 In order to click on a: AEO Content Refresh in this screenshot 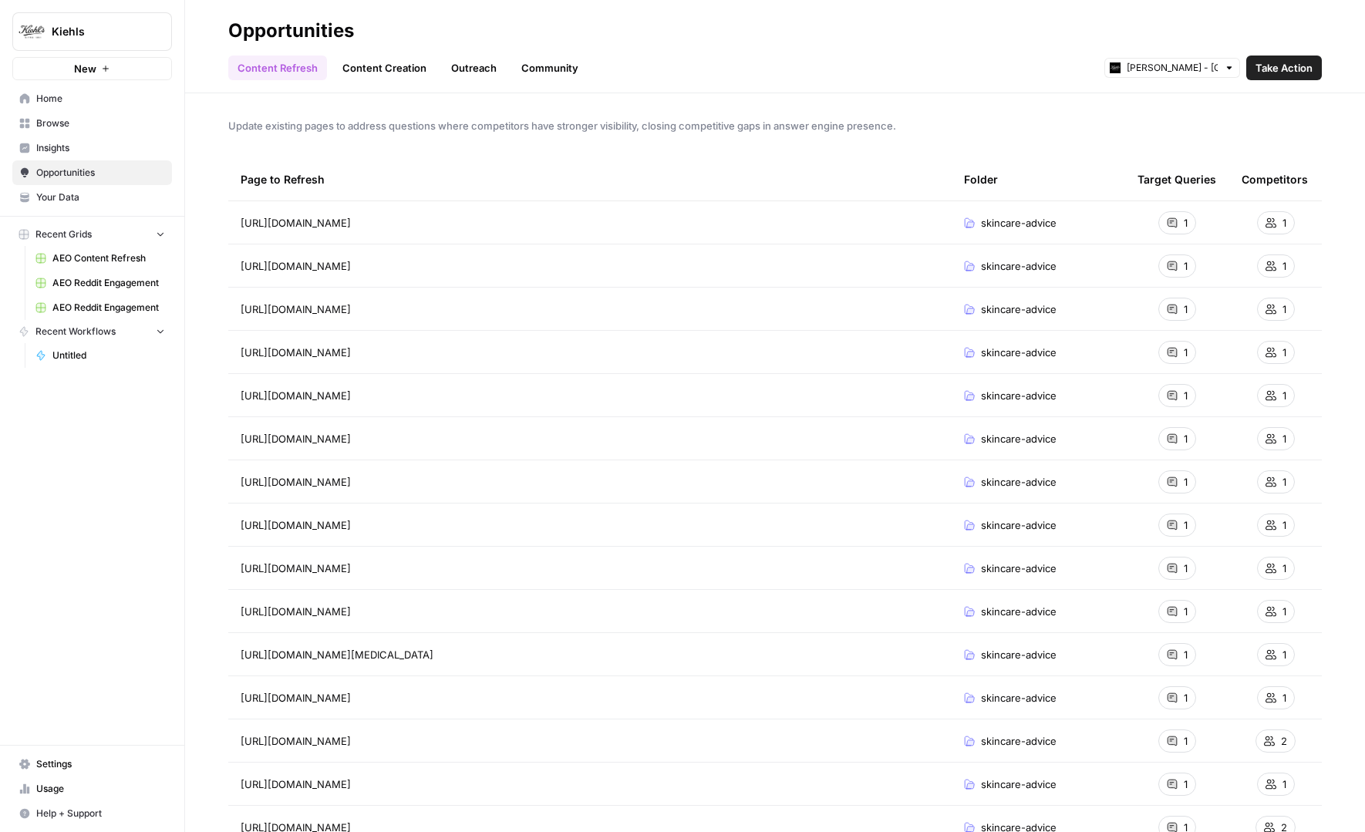, I will do `click(100, 258)`.